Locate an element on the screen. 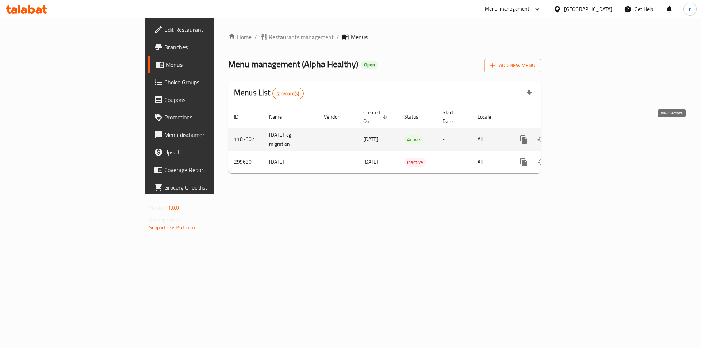 The image size is (701, 348). div: Menu-management is located at coordinates (507, 9).